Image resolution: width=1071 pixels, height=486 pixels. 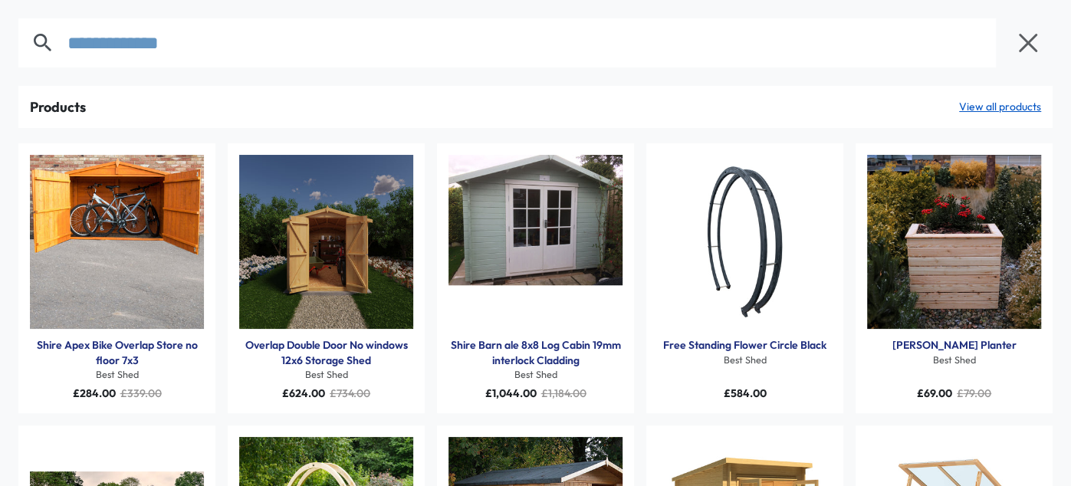 I want to click on a: Products: Pia Larch Planter, so click(x=954, y=242).